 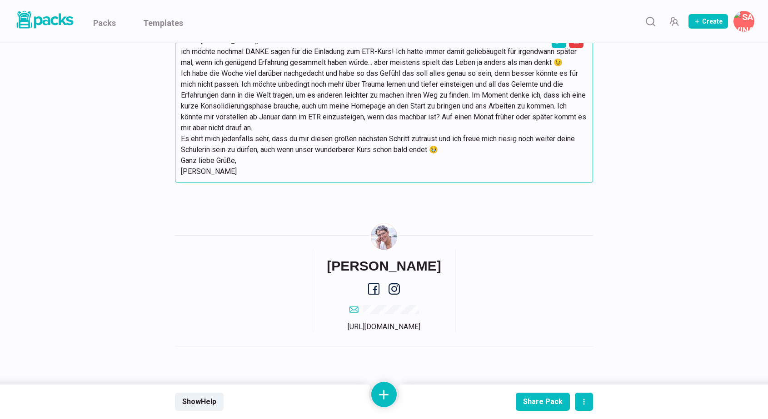 I want to click on button: actions, so click(x=584, y=402).